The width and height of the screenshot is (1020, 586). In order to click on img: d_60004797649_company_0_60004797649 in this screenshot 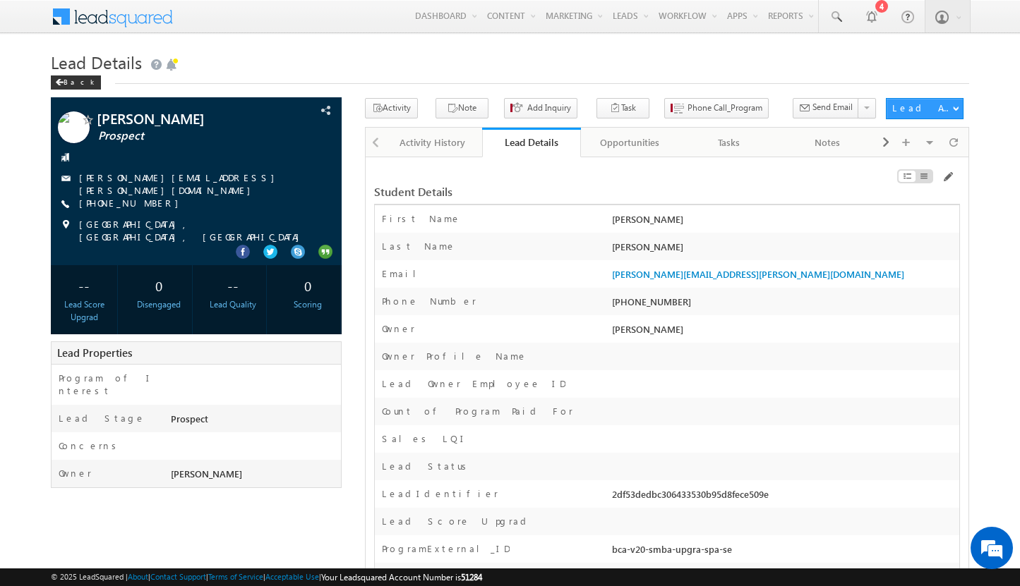, I will do `click(42, 83)`.